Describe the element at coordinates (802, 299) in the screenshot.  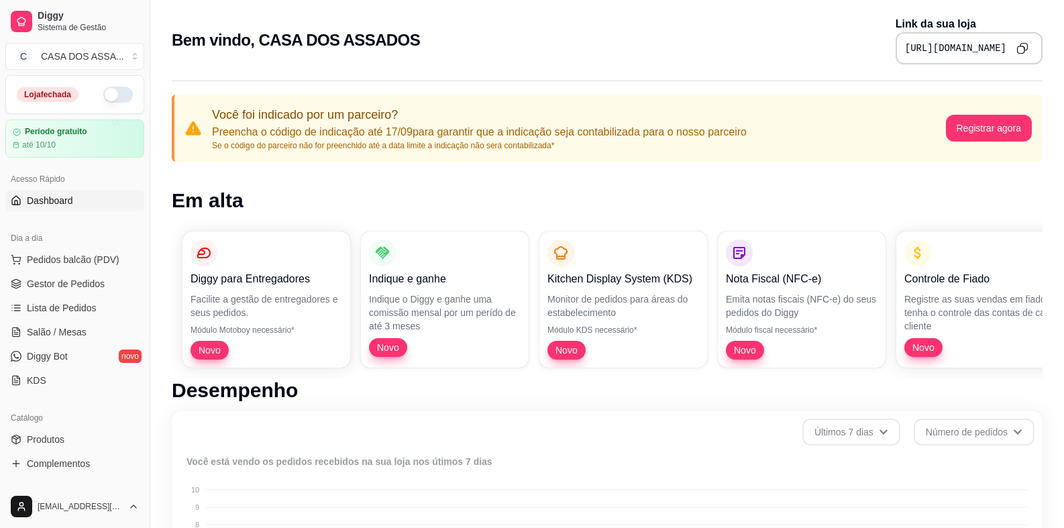
I see `button: Nota Fiscal (NFC-e)Emita notas fiscais (NFC-e) do seus pedidos do DiggyMódulo fiscal necessário*Novo` at that location.